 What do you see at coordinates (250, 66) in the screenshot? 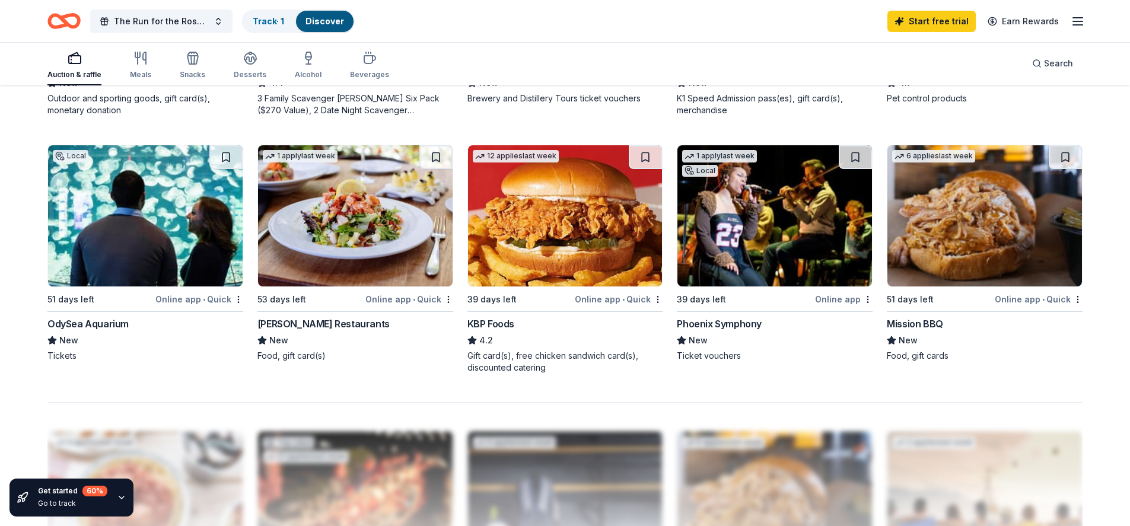
I see `button: Desserts` at bounding box center [250, 66].